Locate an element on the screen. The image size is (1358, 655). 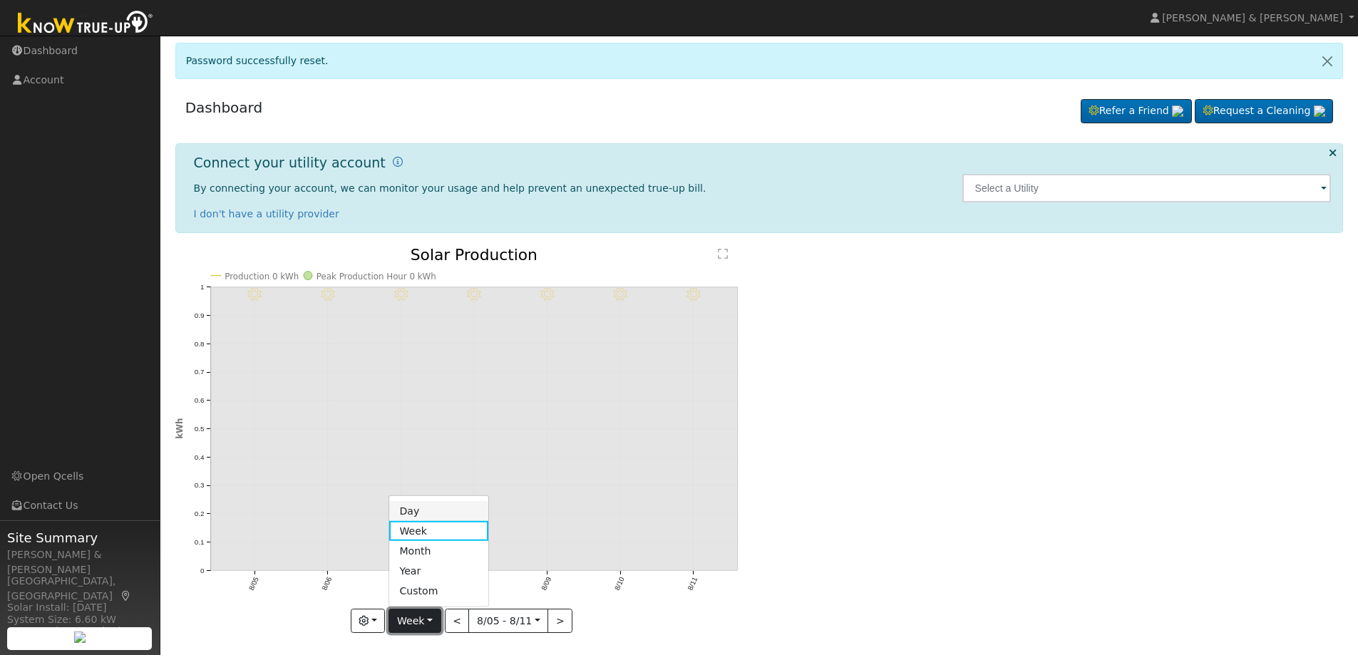
input: Select a Utility is located at coordinates (1147, 188).